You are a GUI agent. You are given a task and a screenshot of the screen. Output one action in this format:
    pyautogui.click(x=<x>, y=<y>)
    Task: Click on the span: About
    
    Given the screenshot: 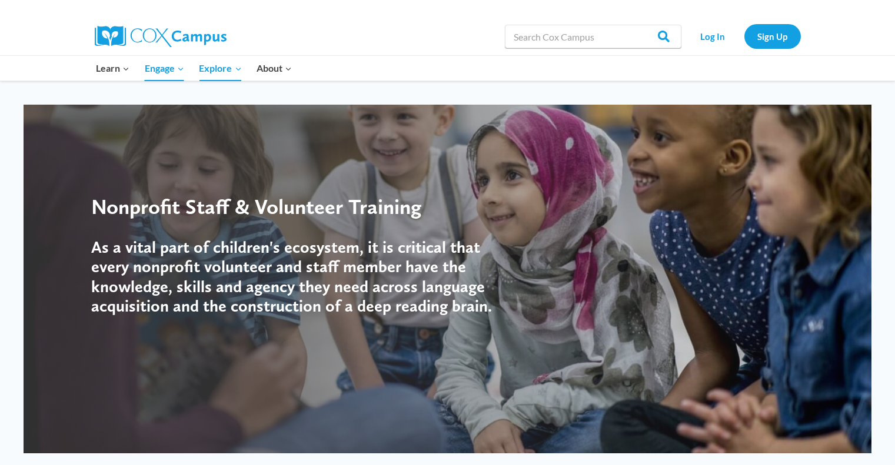 What is the action you would take?
    pyautogui.click(x=274, y=68)
    